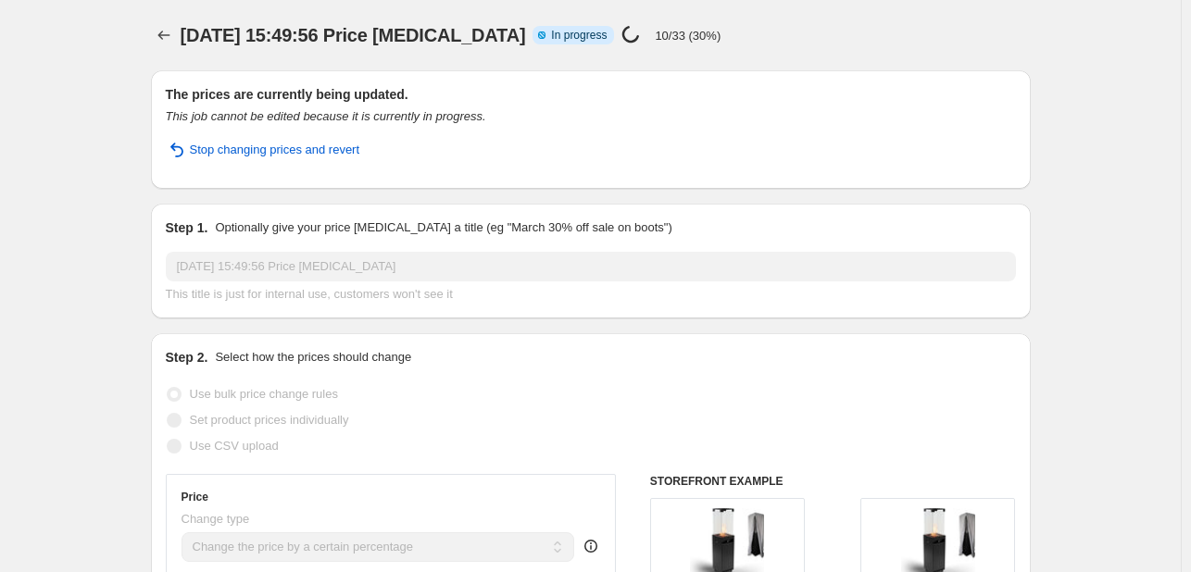 The width and height of the screenshot is (1191, 572). What do you see at coordinates (269, 420) in the screenshot?
I see `span: Set product prices individually` at bounding box center [269, 420].